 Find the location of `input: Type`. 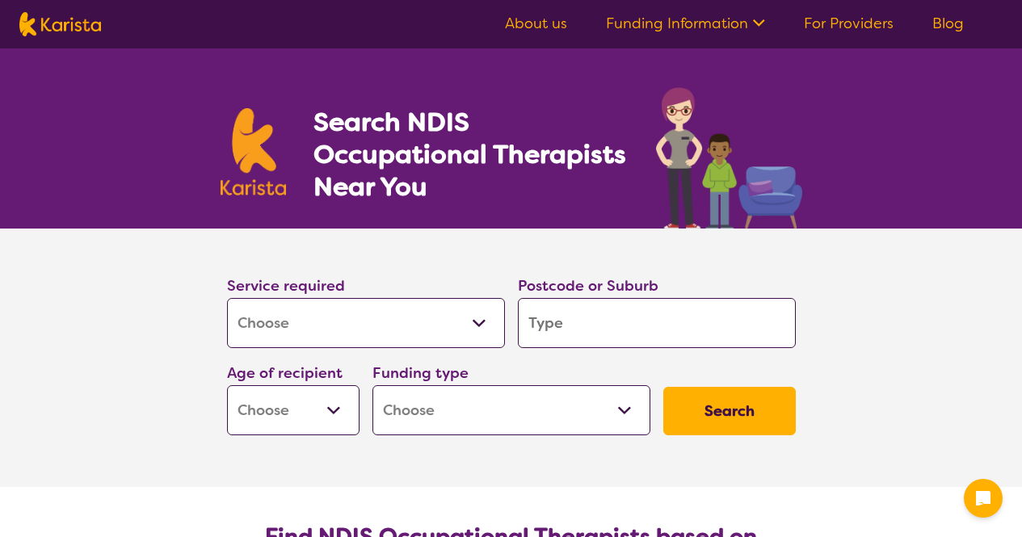

input: Type is located at coordinates (657, 323).